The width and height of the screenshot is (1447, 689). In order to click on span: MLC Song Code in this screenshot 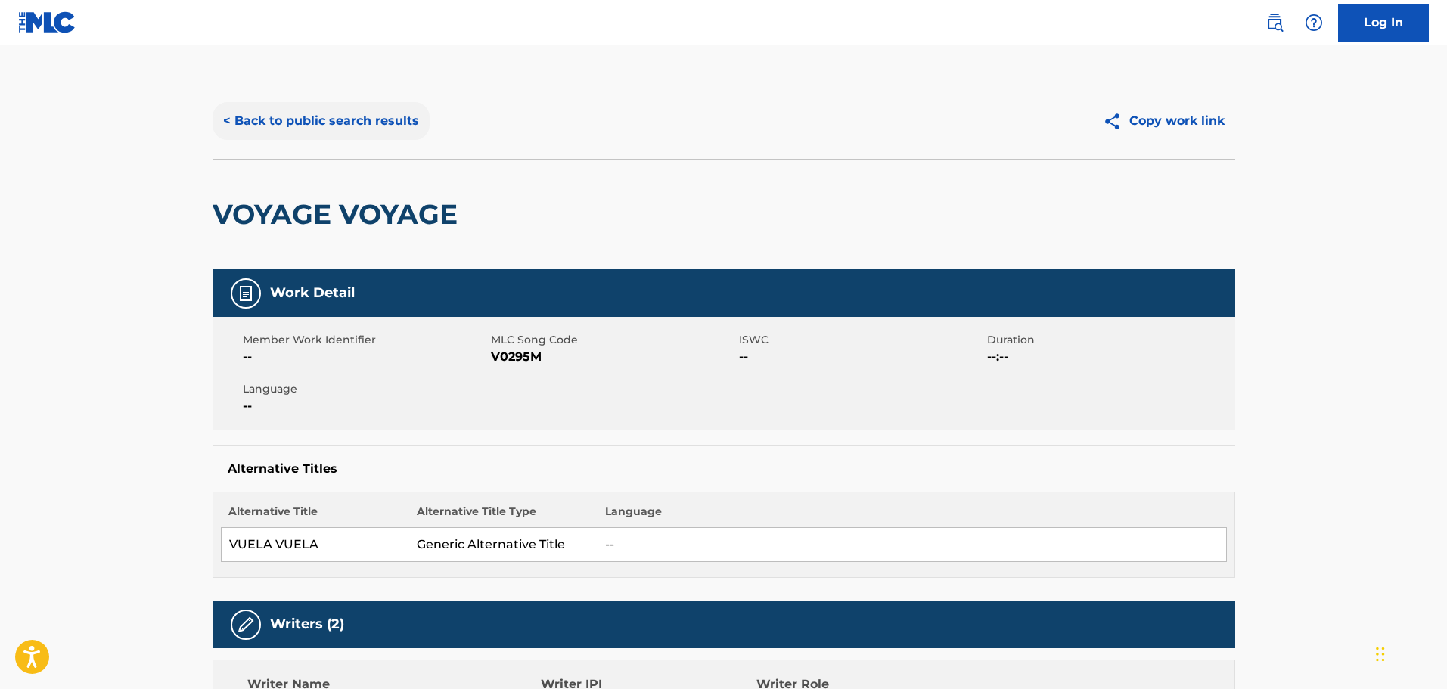, I will do `click(613, 340)`.